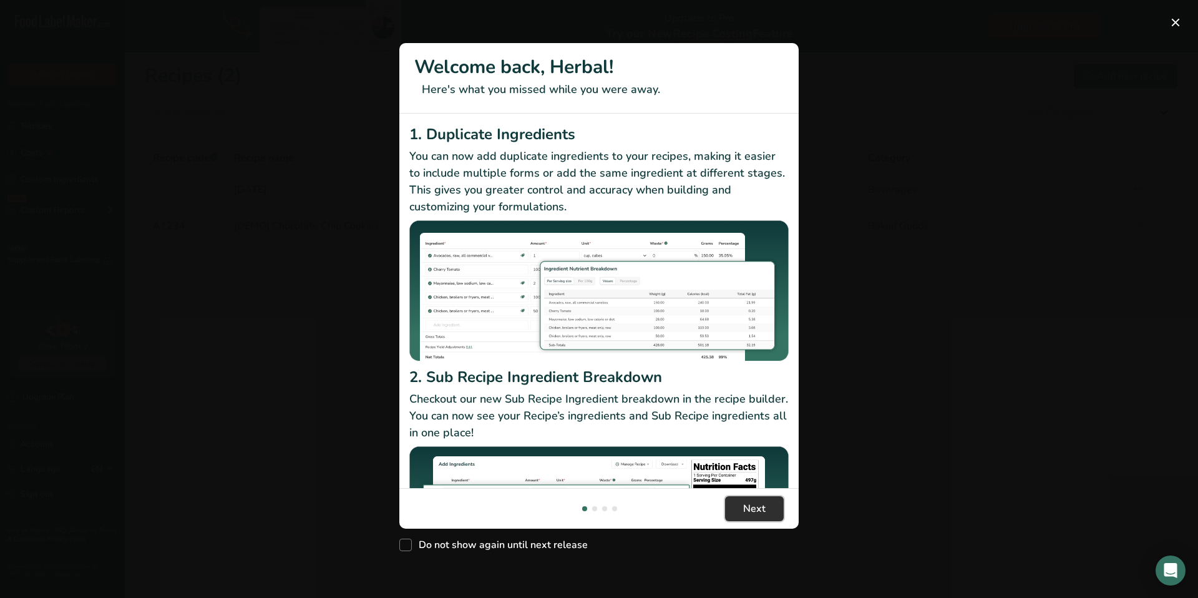  Describe the element at coordinates (599, 89) in the screenshot. I see `p: Here's what you missed while you were away.` at that location.